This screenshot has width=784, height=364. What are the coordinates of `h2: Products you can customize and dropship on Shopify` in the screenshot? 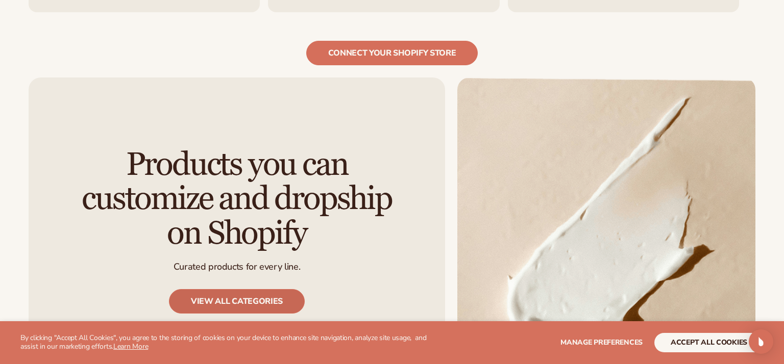 It's located at (237, 199).